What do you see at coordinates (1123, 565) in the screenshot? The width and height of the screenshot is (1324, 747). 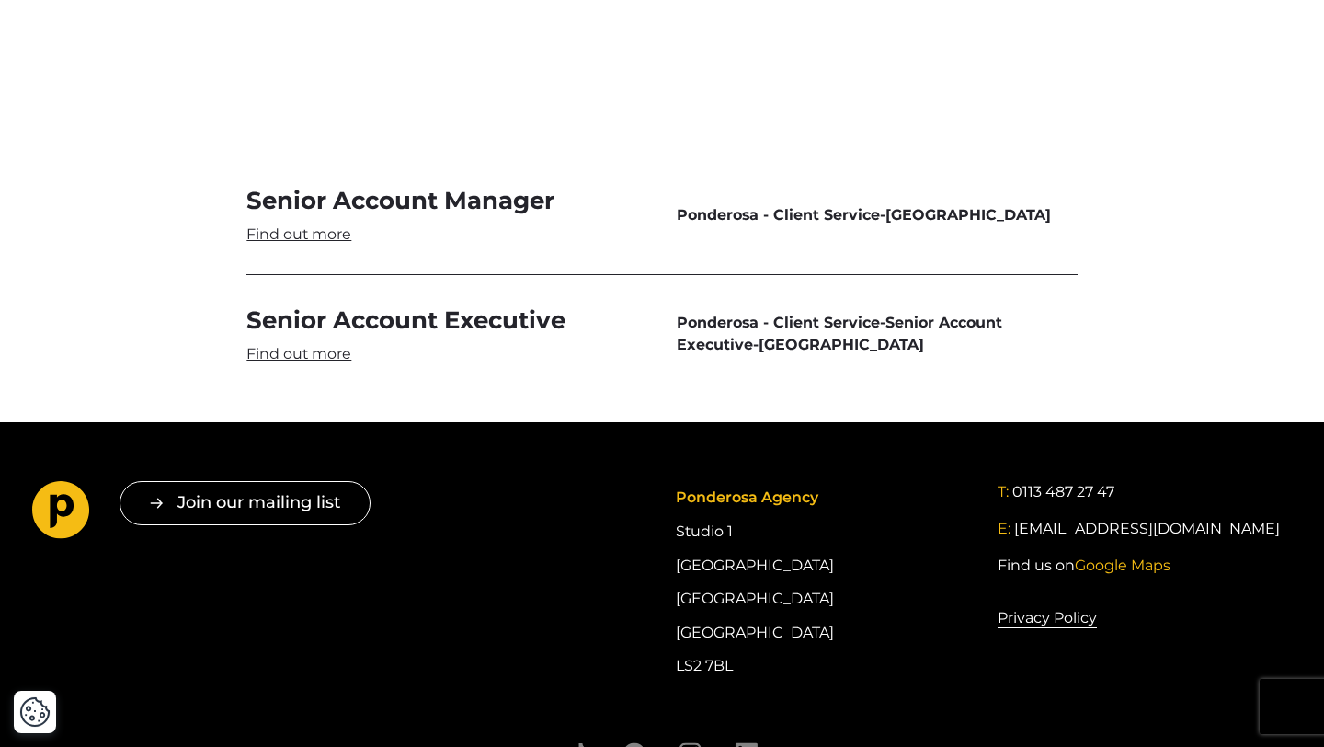 I see `span: Google Maps` at bounding box center [1123, 565].